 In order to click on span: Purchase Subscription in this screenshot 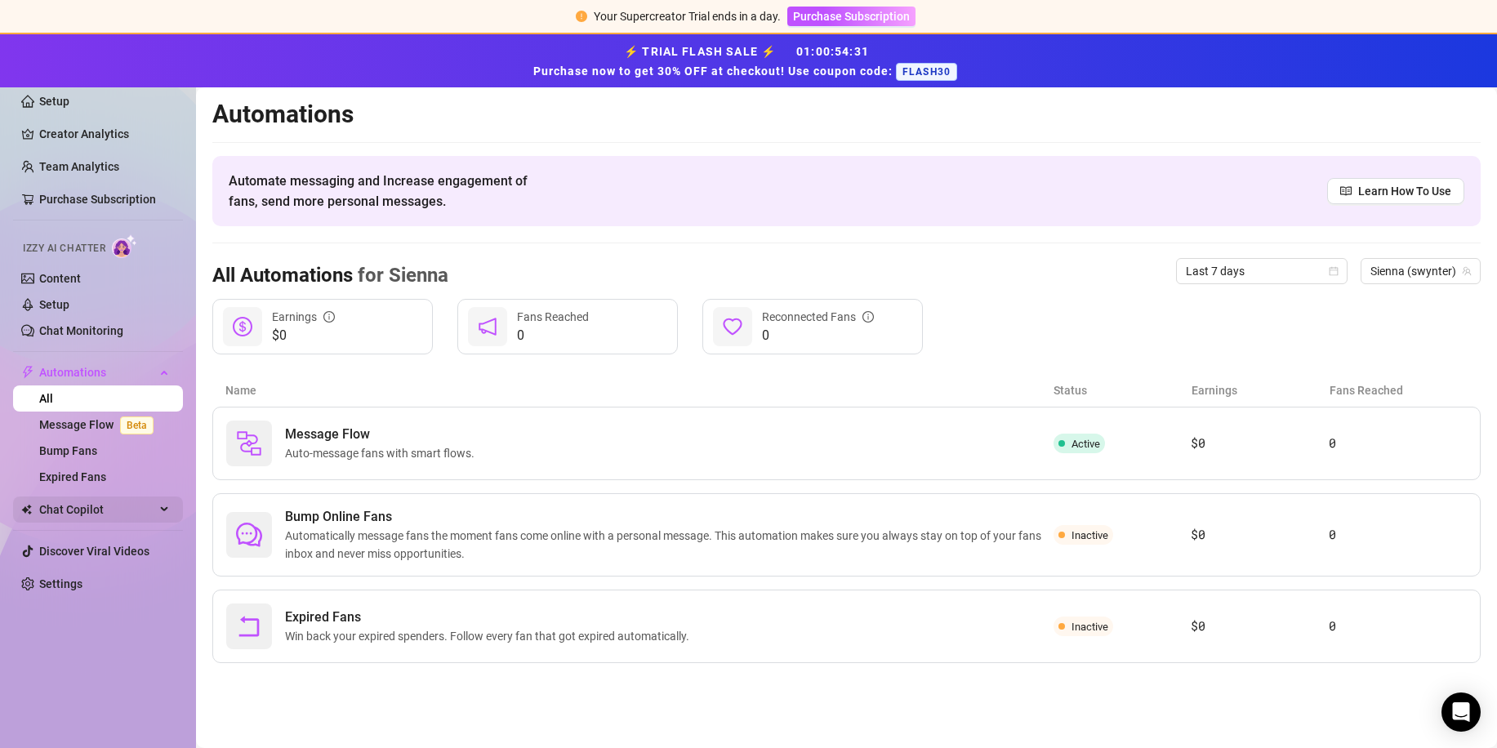, I will do `click(851, 16)`.